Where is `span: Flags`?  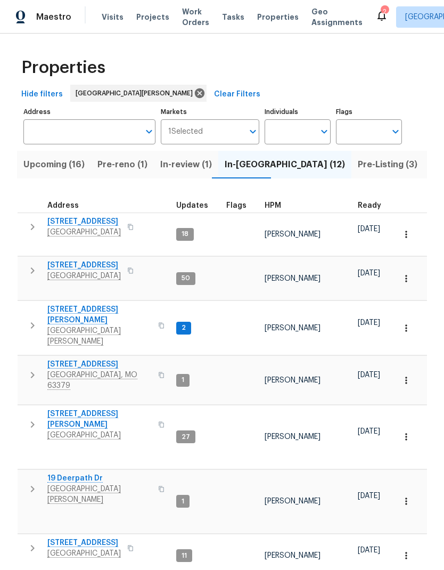 span: Flags is located at coordinates (237, 206).